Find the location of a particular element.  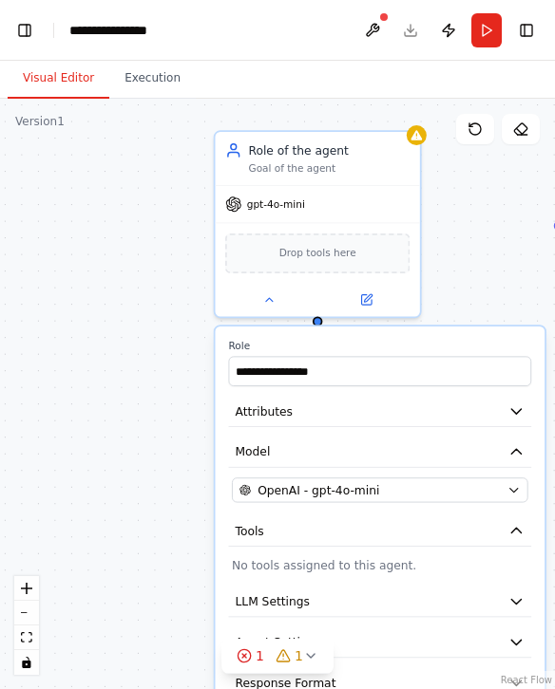

span: Drop tools here is located at coordinates (317, 254).